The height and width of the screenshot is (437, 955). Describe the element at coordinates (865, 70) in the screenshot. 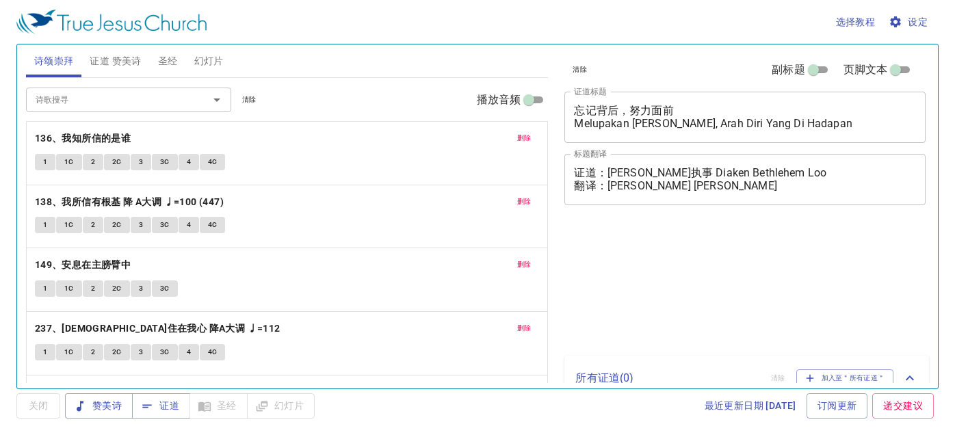

I see `span: 页脚文本` at that location.